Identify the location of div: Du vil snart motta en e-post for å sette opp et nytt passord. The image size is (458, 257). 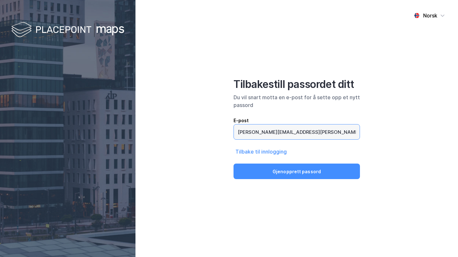
(297, 101).